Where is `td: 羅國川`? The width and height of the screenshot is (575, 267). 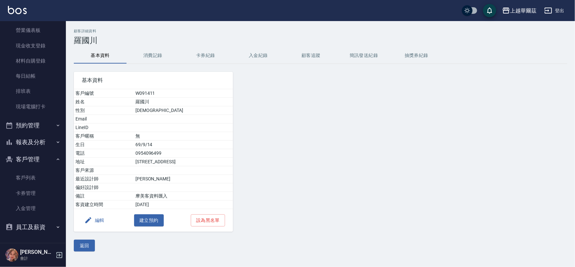
td: 羅國川 is located at coordinates (183, 102).